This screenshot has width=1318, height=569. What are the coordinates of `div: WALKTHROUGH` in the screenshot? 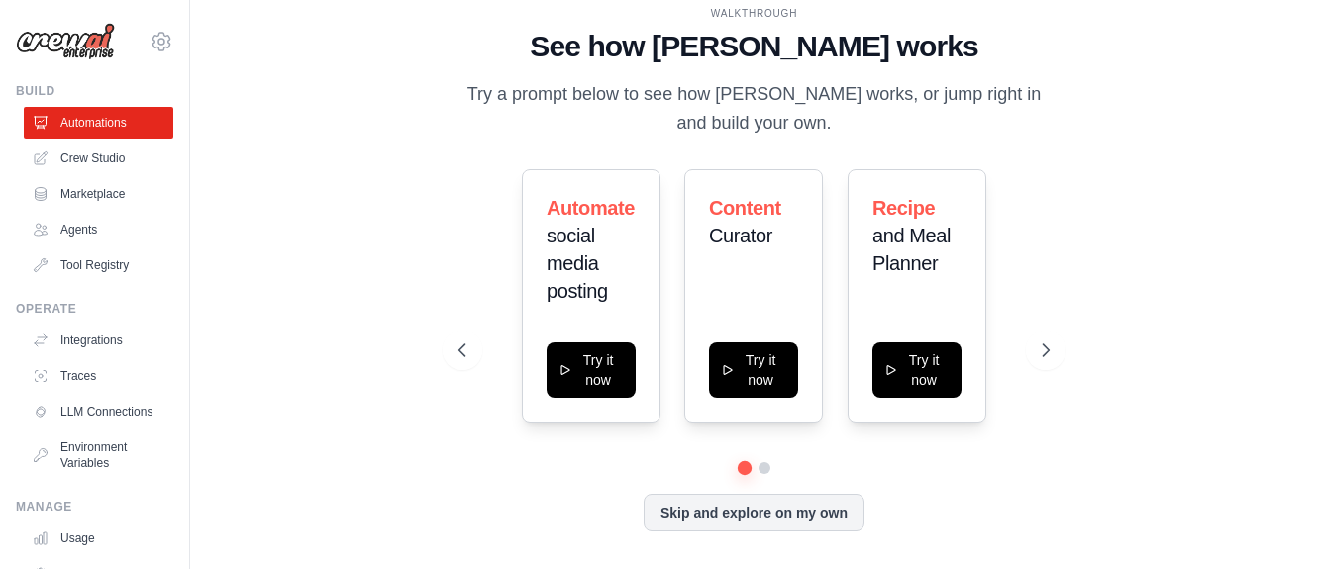 It's located at (753, 13).